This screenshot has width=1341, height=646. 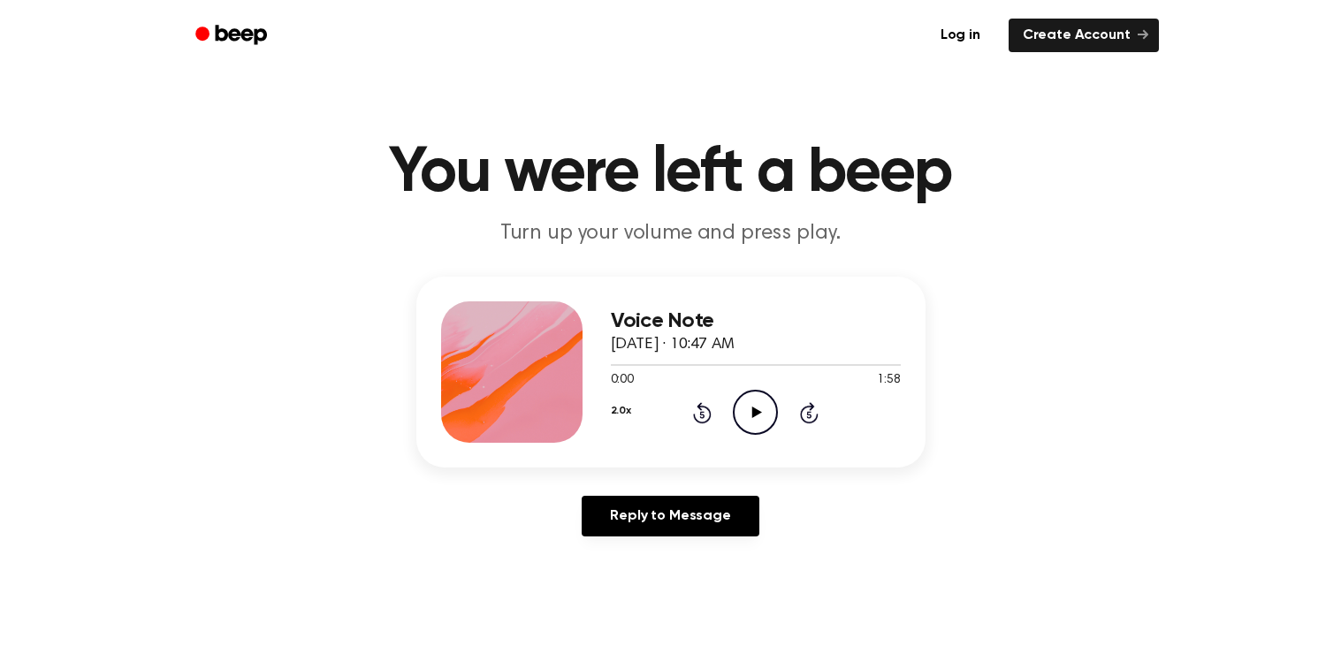 I want to click on a: Create Account, so click(x=1084, y=35).